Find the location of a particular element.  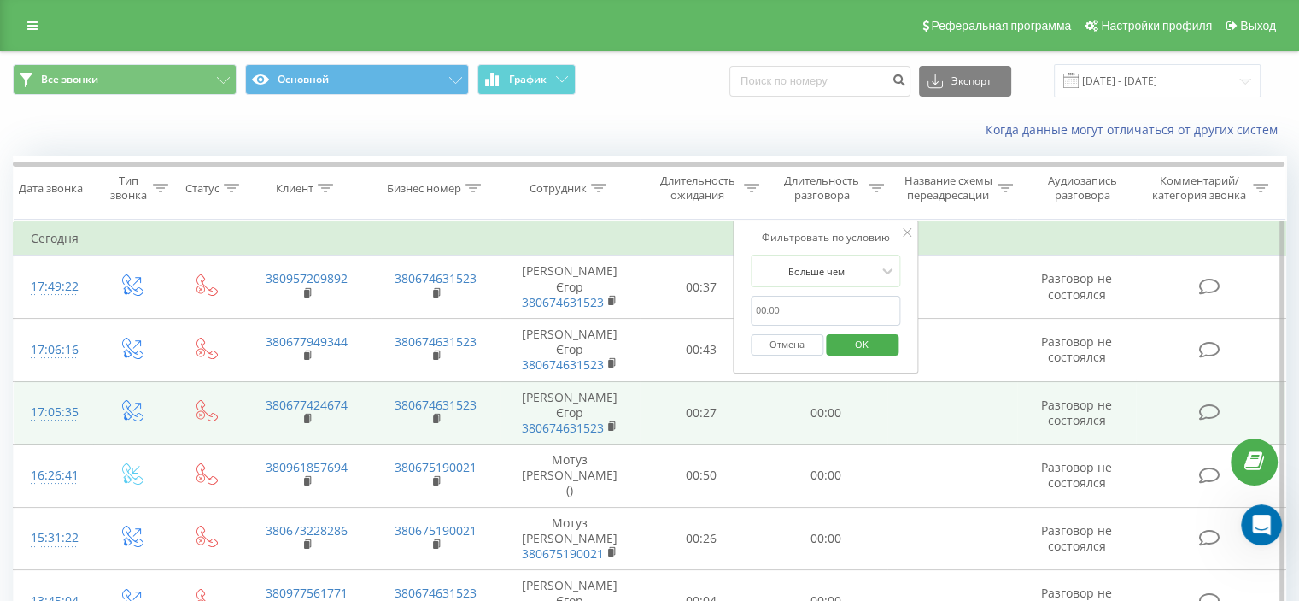

div: Фильтровать по условию is located at coordinates (826, 237).